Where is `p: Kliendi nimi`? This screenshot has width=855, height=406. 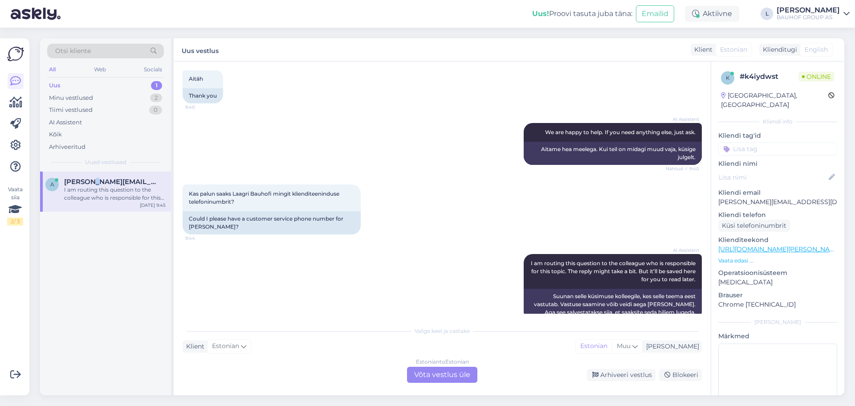 p: Kliendi nimi is located at coordinates (777, 163).